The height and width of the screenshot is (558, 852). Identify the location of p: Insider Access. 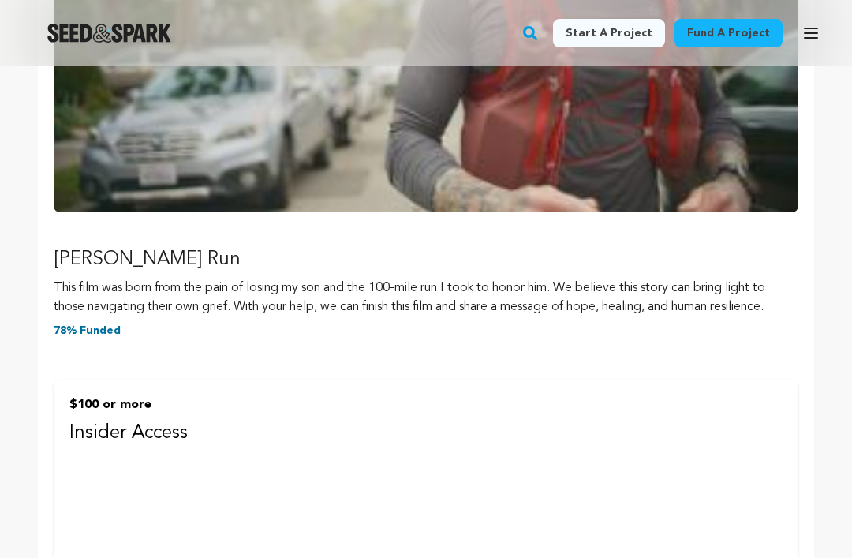
(426, 434).